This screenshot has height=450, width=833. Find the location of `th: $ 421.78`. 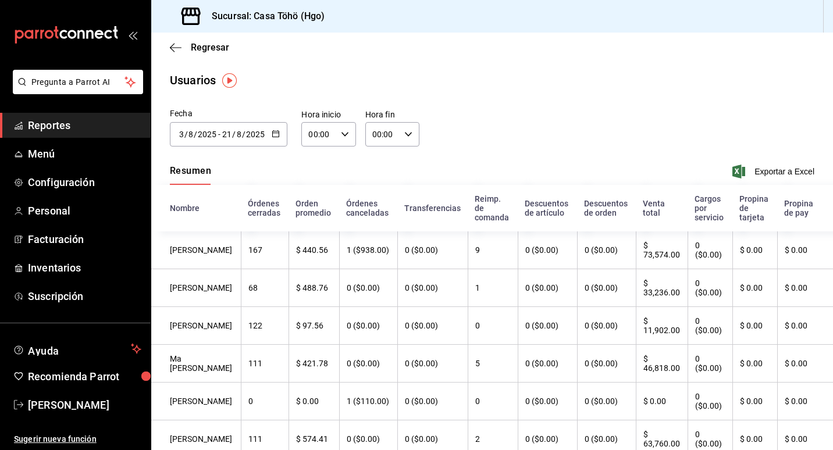

th: $ 421.78 is located at coordinates (314, 364).